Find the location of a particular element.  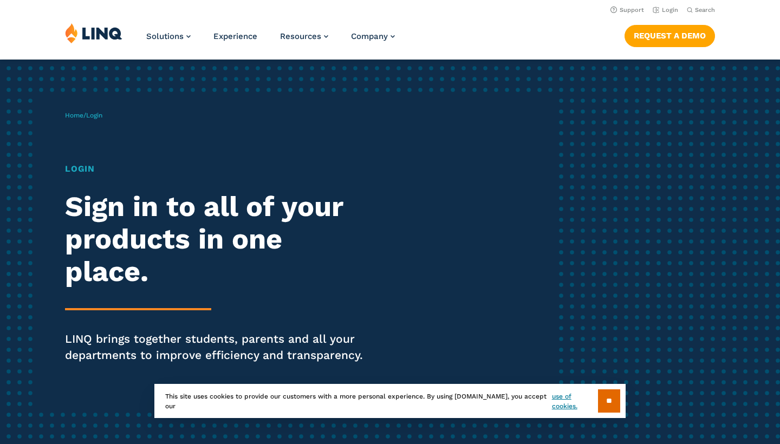

nav: Primary Navigation is located at coordinates (270, 41).